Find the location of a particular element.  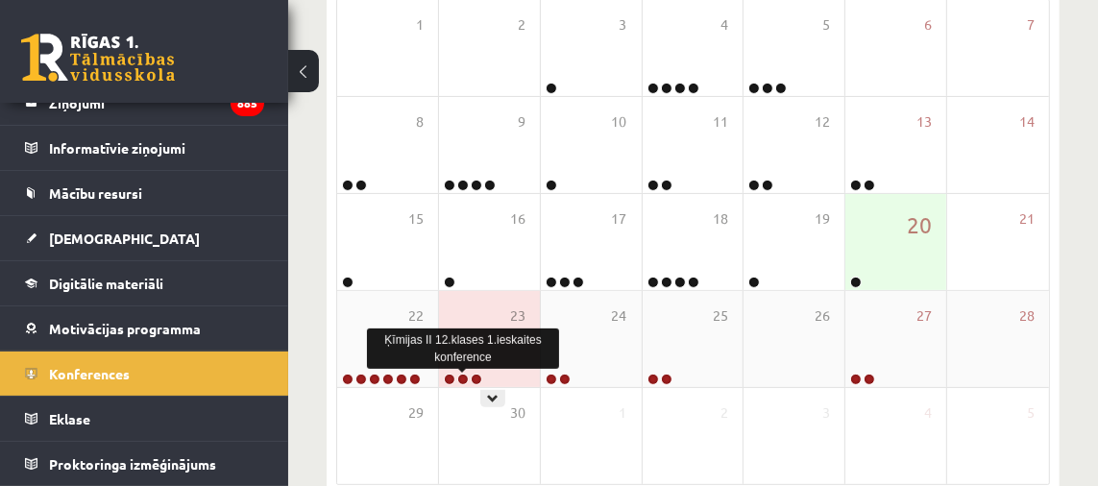

span: 28 is located at coordinates (1027, 316).